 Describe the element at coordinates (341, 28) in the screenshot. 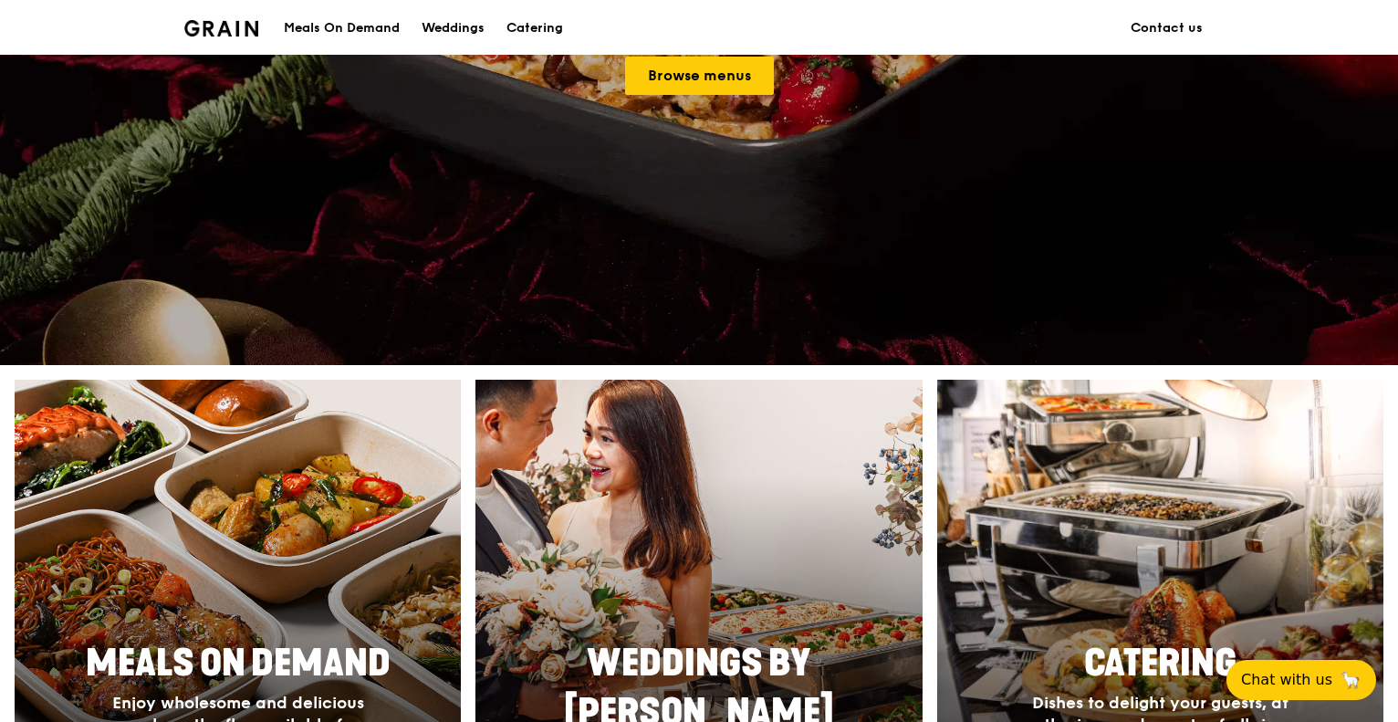

I see `div: Meals On Demand` at that location.